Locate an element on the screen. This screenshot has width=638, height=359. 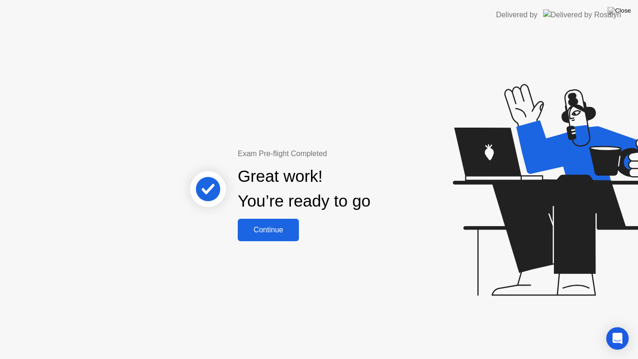
div: Continue is located at coordinates (268, 230).